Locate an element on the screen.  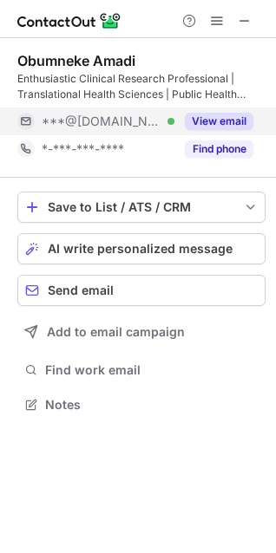
button: Add to email campaign is located at coordinates (141, 332).